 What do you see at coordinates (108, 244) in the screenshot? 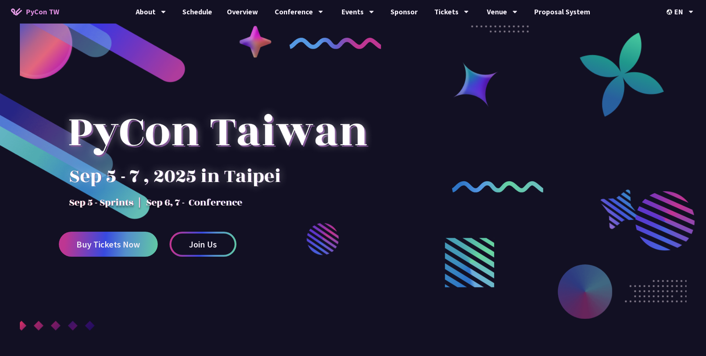
I see `span: Buy Tickets Now` at bounding box center [108, 244].